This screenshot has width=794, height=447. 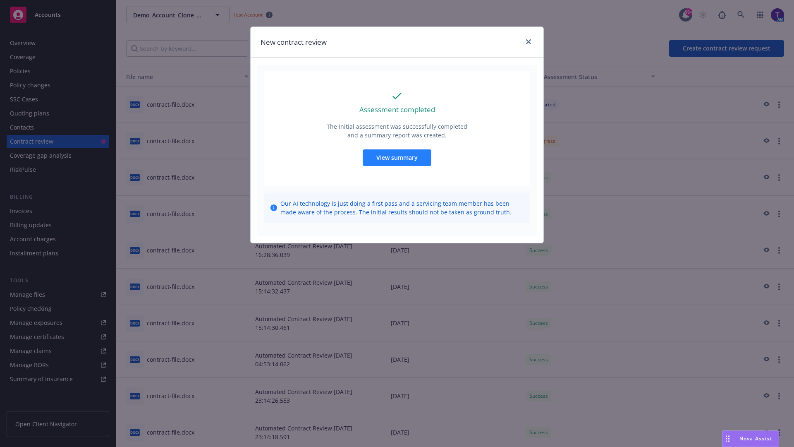 I want to click on p: Assessment completed, so click(x=397, y=110).